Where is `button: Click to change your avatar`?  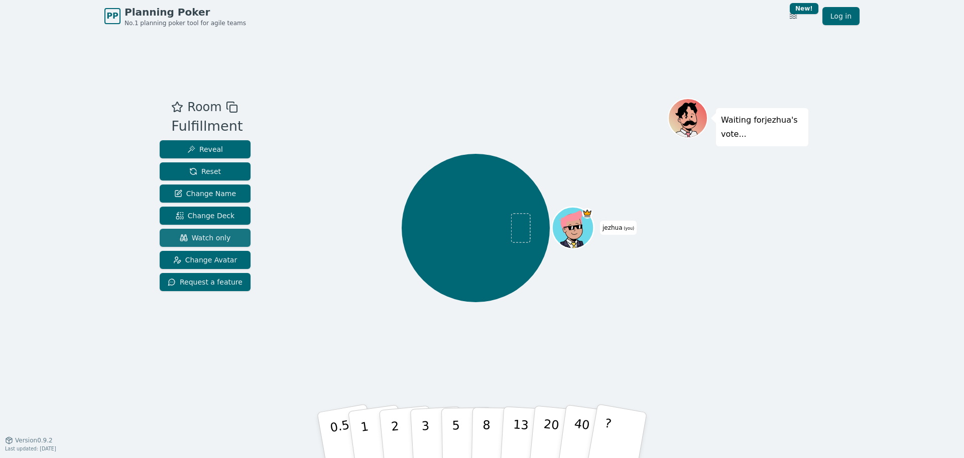
button: Click to change your avatar is located at coordinates (573, 228).